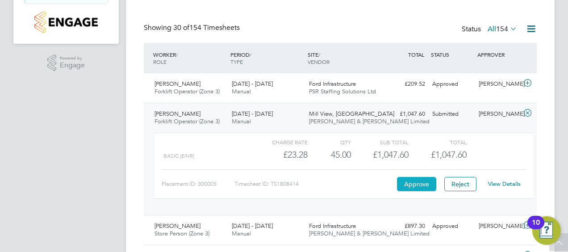  I want to click on span: Engage, so click(72, 65).